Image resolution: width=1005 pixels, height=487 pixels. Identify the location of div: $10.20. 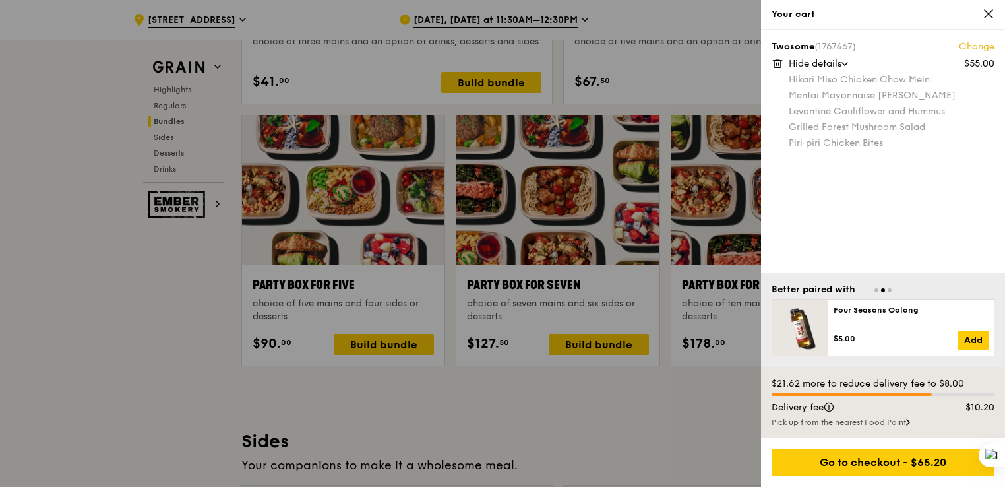
(972, 407).